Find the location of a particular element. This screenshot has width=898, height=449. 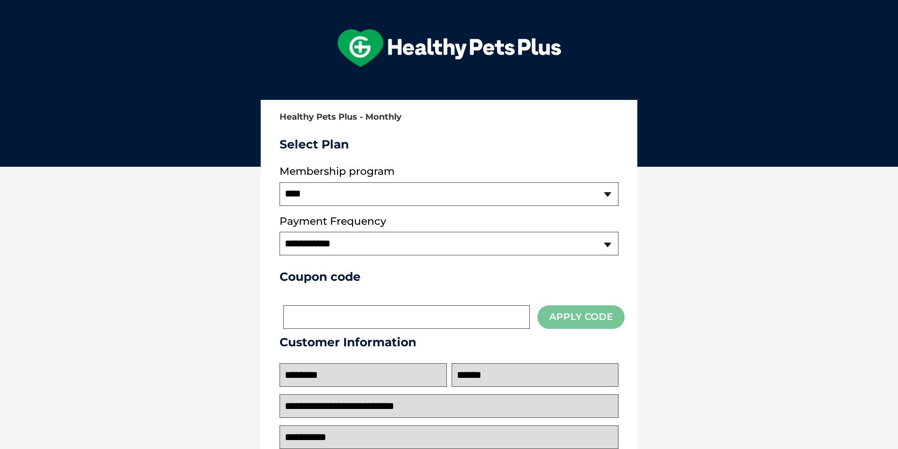

h3: Select Plan is located at coordinates (449, 144).